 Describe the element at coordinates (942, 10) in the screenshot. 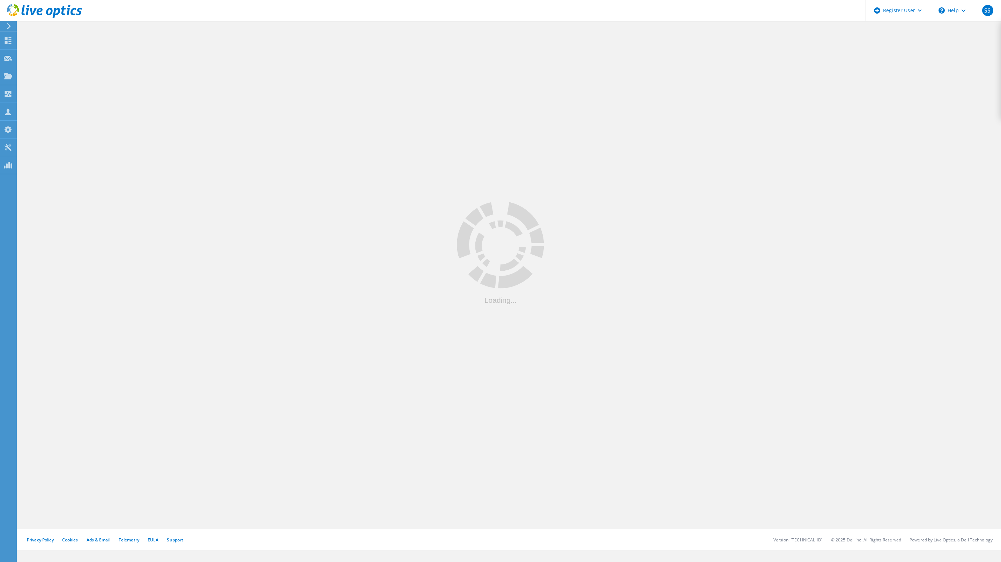

I see `svg: \n` at that location.